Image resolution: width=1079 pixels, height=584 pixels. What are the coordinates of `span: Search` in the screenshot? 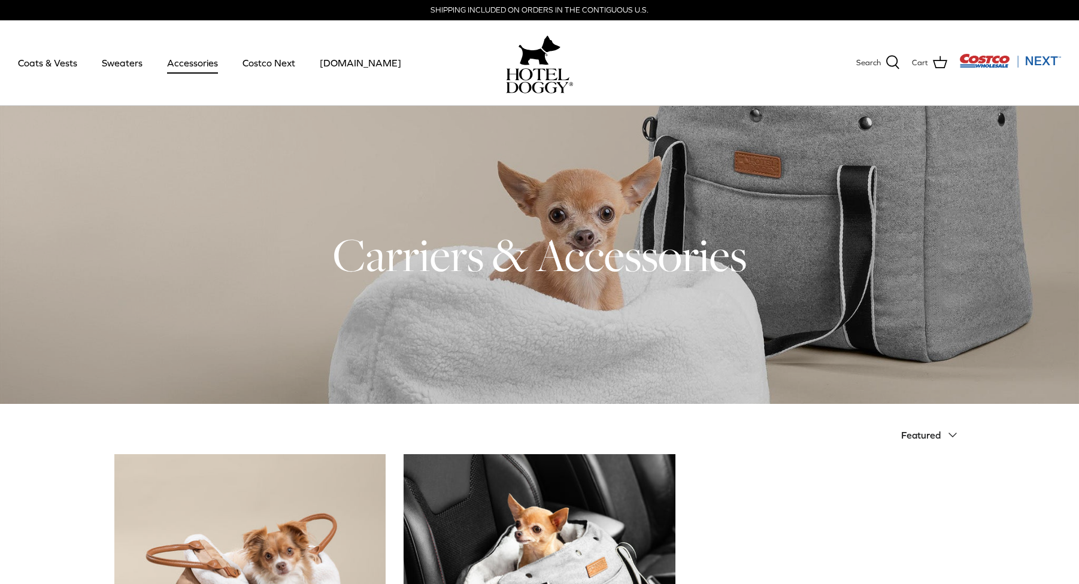 It's located at (868, 63).